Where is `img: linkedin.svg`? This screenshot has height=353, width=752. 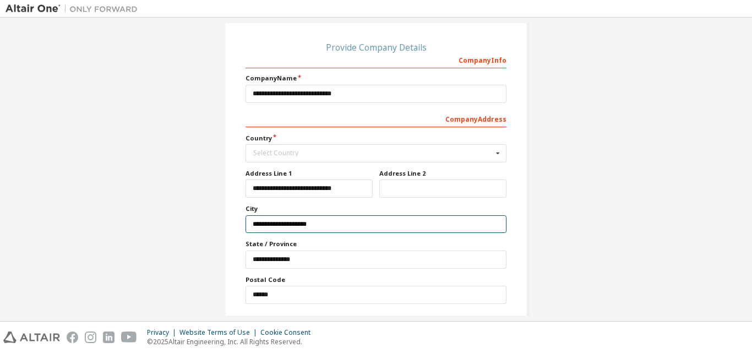
img: linkedin.svg is located at coordinates (108, 337).